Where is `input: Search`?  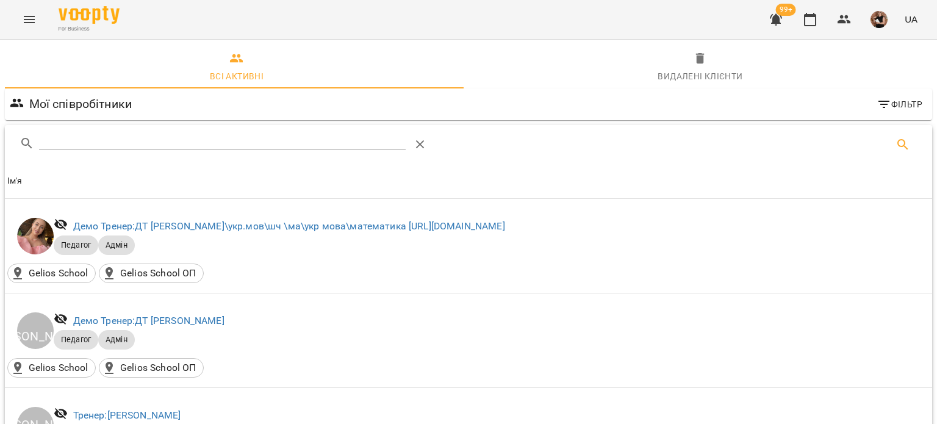 input: Search is located at coordinates (222, 140).